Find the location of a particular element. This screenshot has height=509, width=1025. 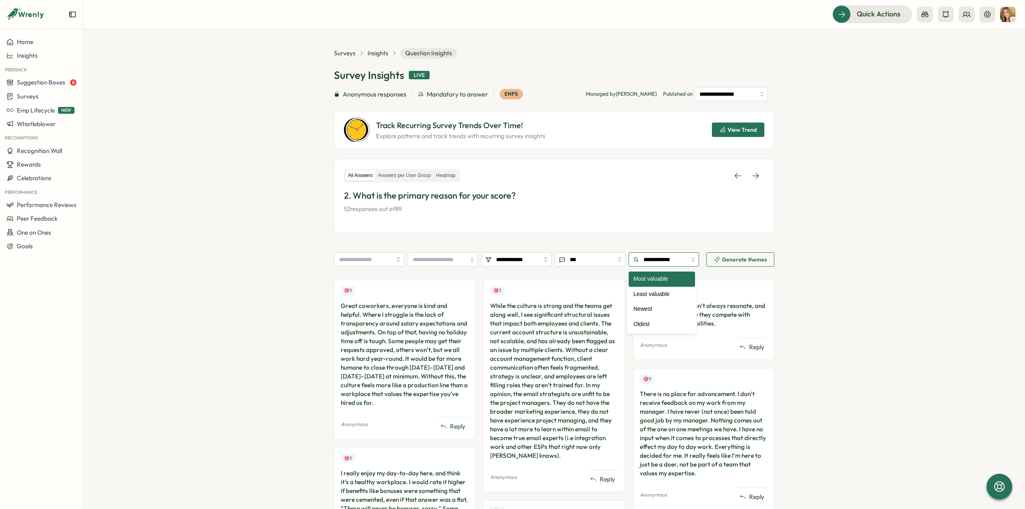

span: Anonymous responses is located at coordinates (374, 94).